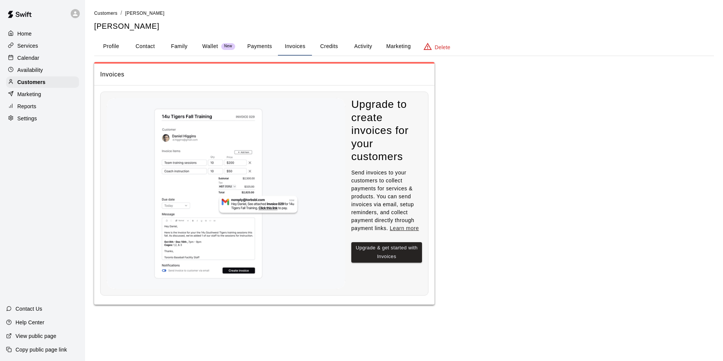 The height and width of the screenshot is (361, 723). Describe the element at coordinates (36, 336) in the screenshot. I see `p: View public page` at that location.